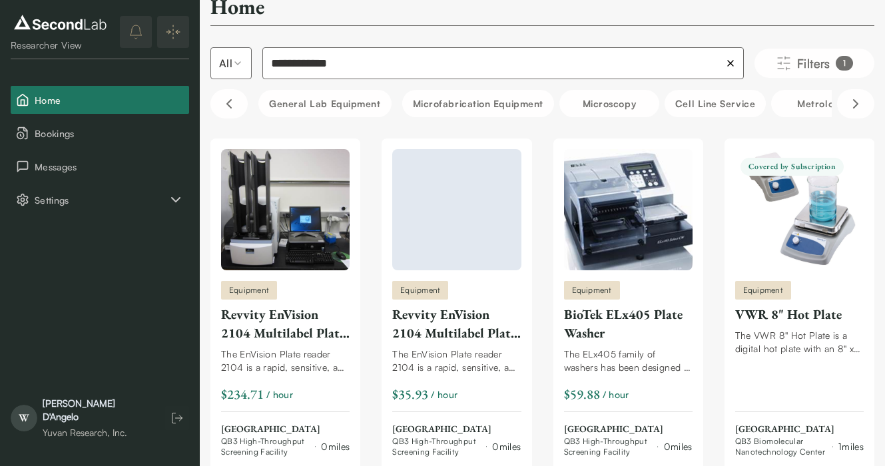  Describe the element at coordinates (582, 394) in the screenshot. I see `div: $59.88` at that location.